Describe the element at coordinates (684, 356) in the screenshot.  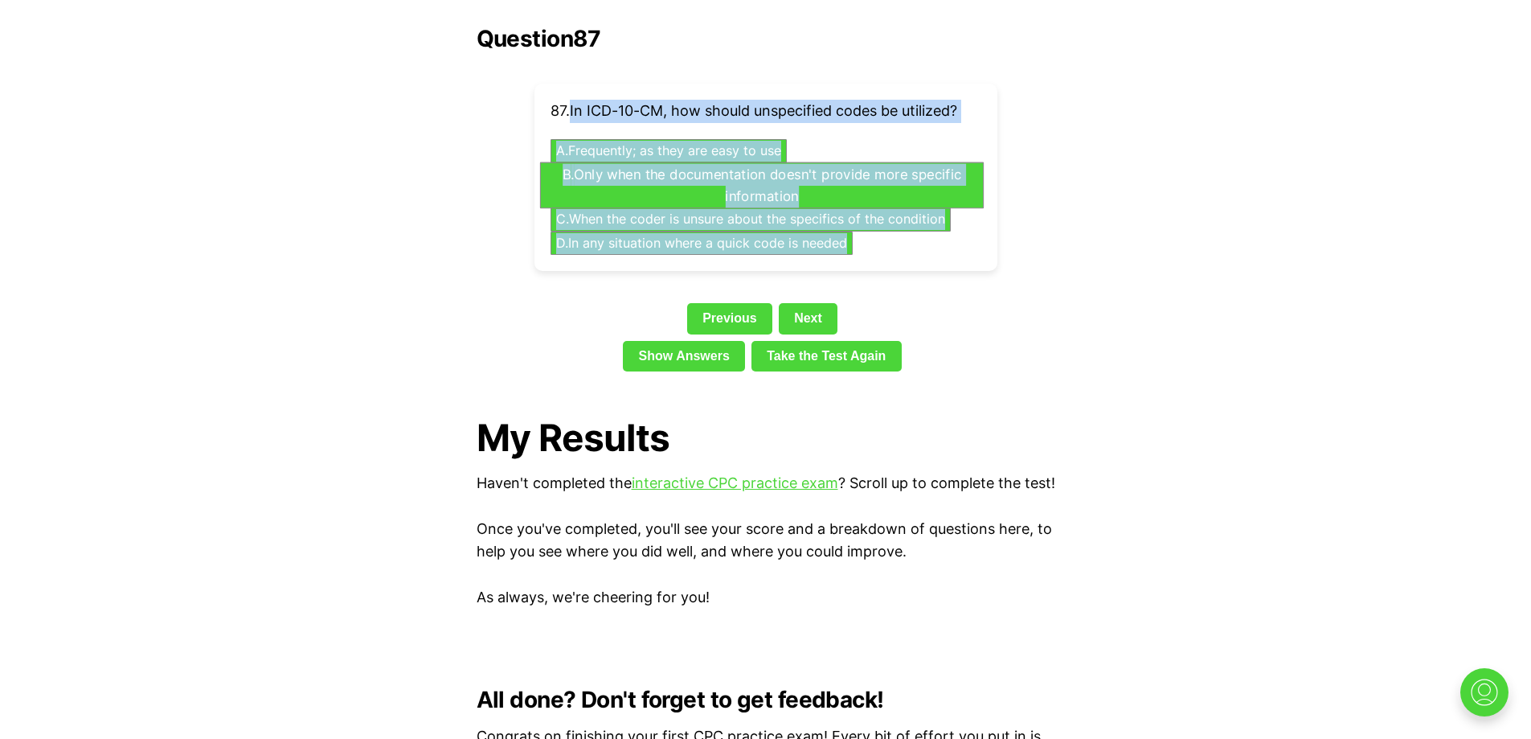
I see `a: Show Answers` at that location.